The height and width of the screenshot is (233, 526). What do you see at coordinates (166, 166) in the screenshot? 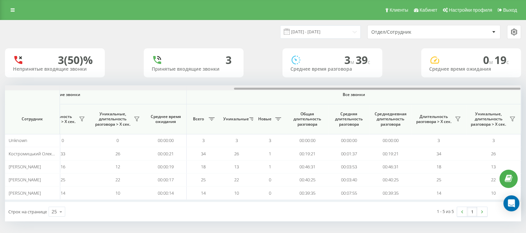
I see `td: 00:00:19` at bounding box center [166, 166].